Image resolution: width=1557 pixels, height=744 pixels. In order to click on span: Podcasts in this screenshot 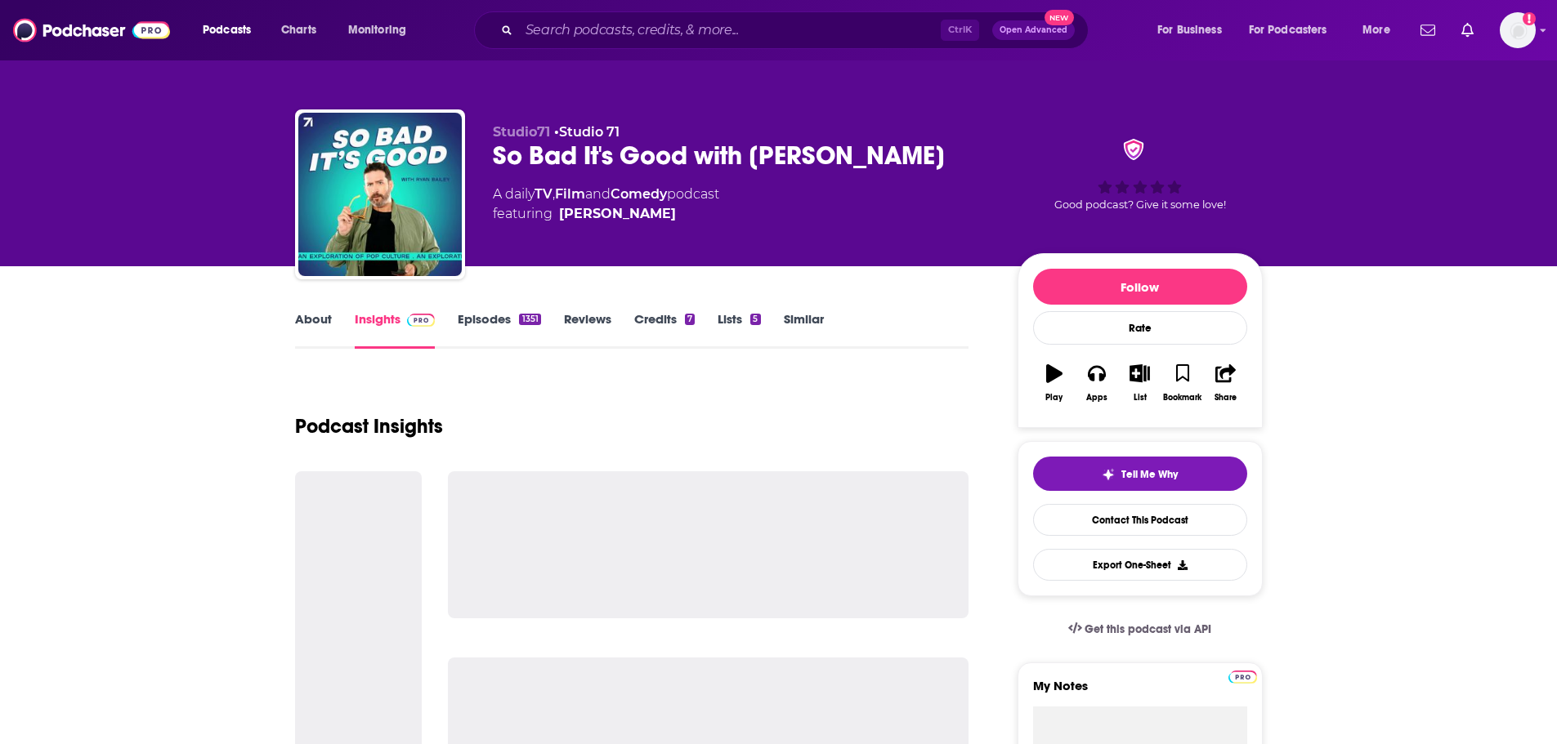, I will do `click(226, 30)`.